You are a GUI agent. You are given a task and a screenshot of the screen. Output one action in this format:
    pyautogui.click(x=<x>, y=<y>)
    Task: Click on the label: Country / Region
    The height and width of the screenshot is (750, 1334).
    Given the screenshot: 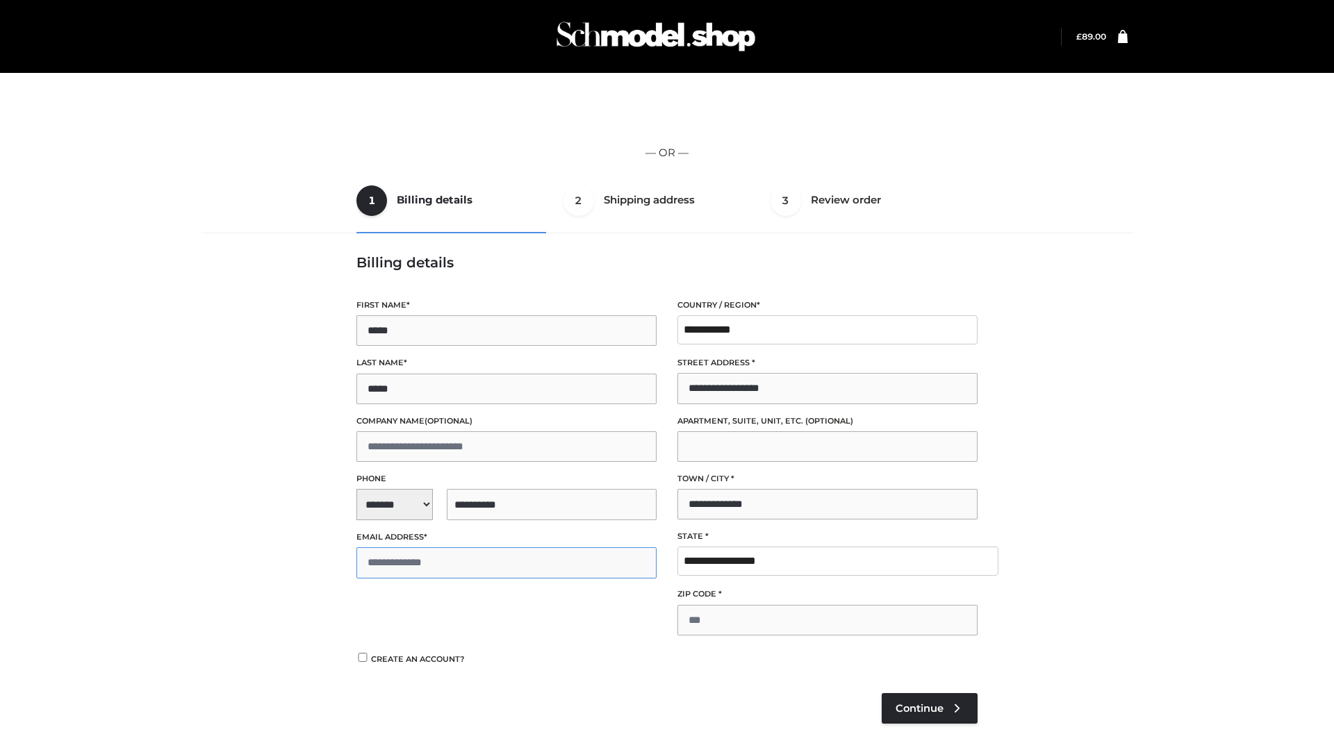 What is the action you would take?
    pyautogui.click(x=827, y=305)
    